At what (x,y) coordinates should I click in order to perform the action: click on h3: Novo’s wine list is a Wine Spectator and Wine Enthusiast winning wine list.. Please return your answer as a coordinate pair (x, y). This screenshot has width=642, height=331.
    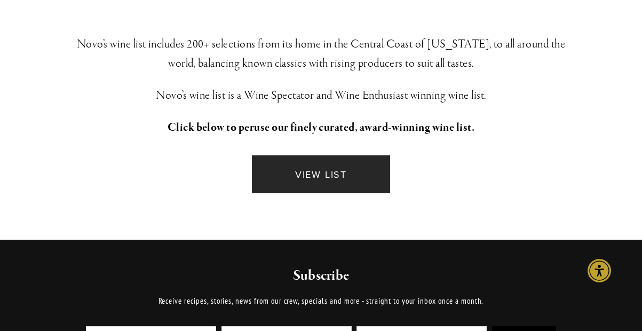
    Looking at the image, I should click on (321, 95).